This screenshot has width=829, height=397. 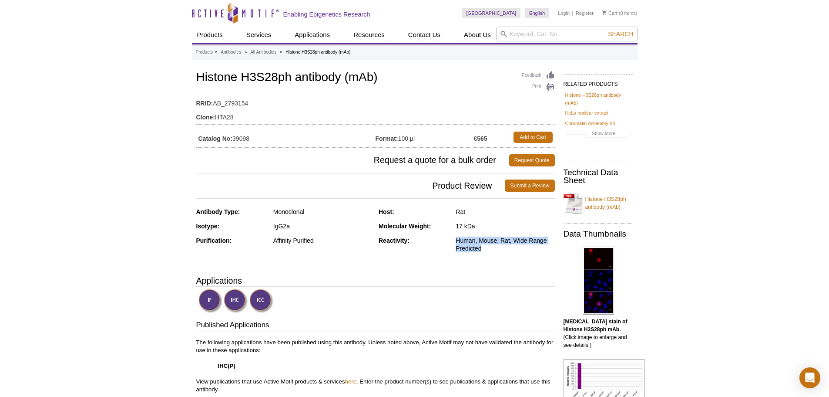 What do you see at coordinates (386, 212) in the screenshot?
I see `strong: Host:` at bounding box center [386, 212].